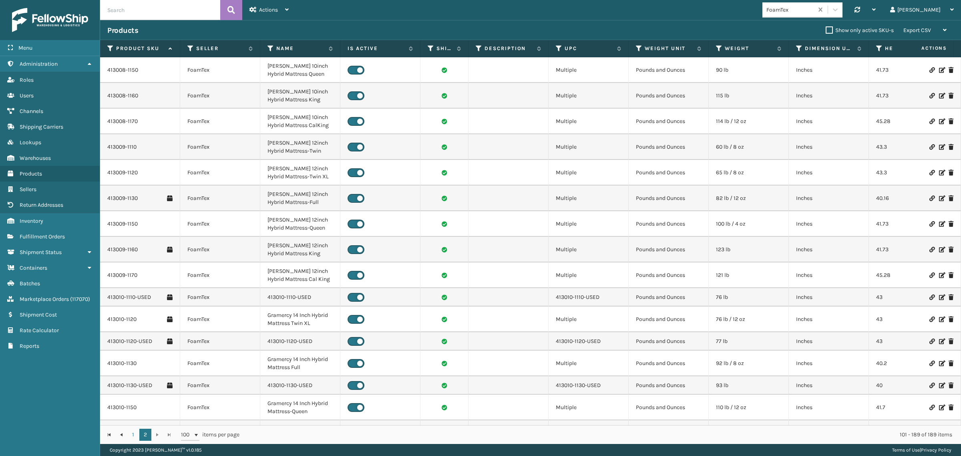 The image size is (961, 456). I want to click on span: Inventory, so click(31, 221).